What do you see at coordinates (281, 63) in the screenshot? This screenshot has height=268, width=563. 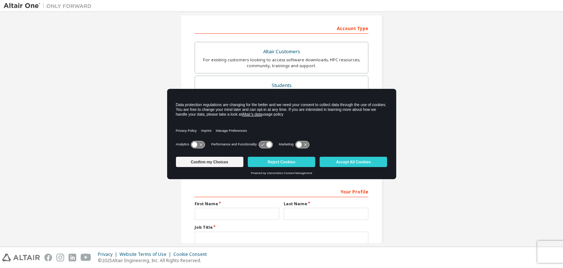 I see `div: For existing customers looking to access software downloads, HPC resources, community, trainings ...` at bounding box center [281, 63].